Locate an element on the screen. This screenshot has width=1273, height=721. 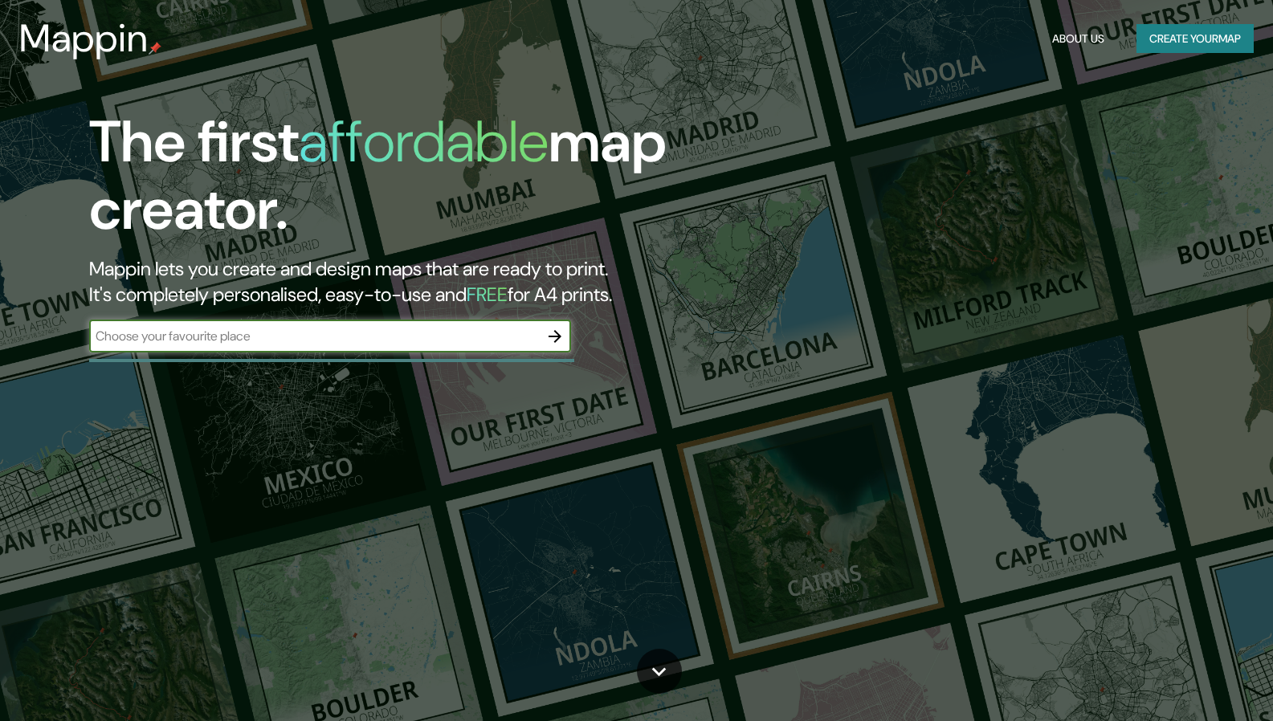
button: Create yourmap is located at coordinates (1195, 39).